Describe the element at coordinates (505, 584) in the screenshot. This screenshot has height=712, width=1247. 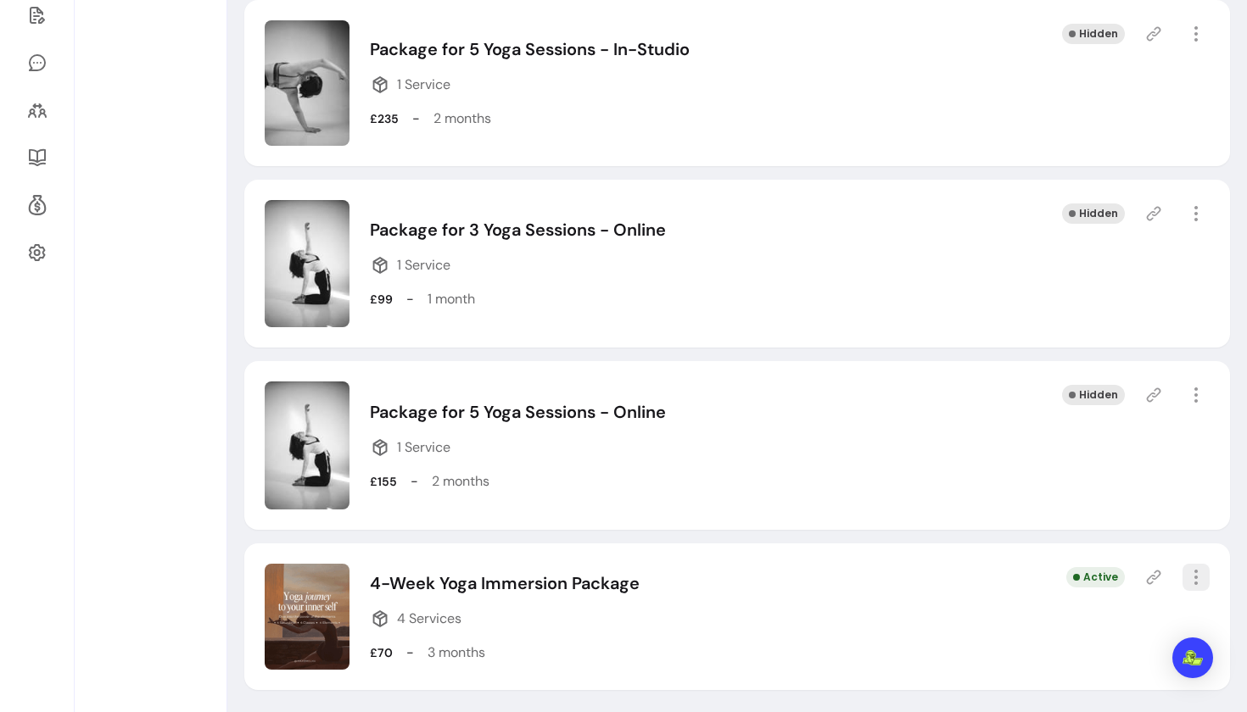
I see `p: 4-Week Yoga Immersion Package` at that location.